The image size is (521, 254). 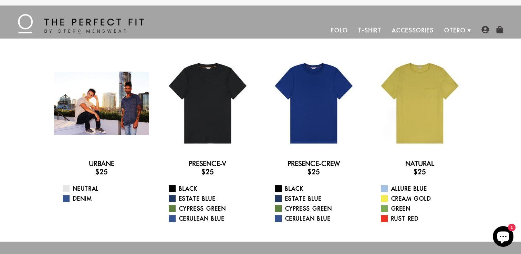 I want to click on a: Accessories, so click(x=413, y=30).